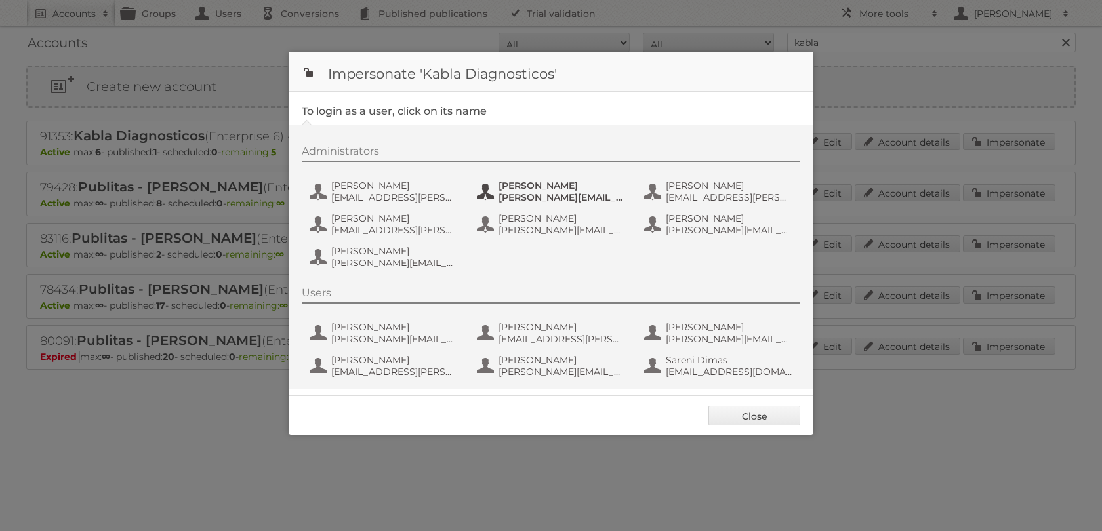 Image resolution: width=1102 pixels, height=531 pixels. I want to click on h1: Impersonate 'Kabla Diagnosticos', so click(551, 72).